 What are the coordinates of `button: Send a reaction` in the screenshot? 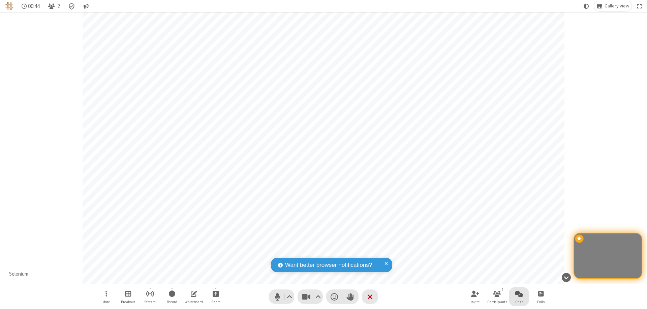 It's located at (334, 296).